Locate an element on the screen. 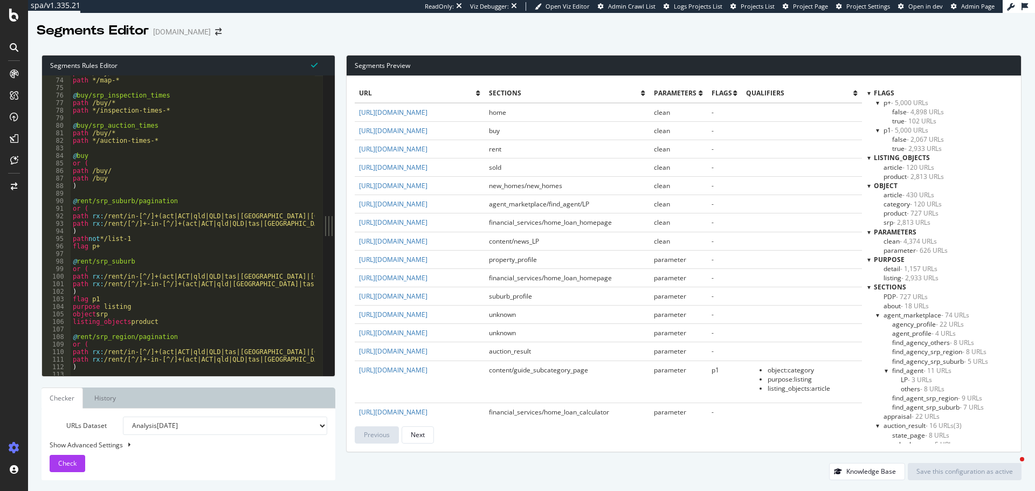 The height and width of the screenshot is (491, 1035). span: Click to filter flags on p+ and its children is located at coordinates (906, 102).